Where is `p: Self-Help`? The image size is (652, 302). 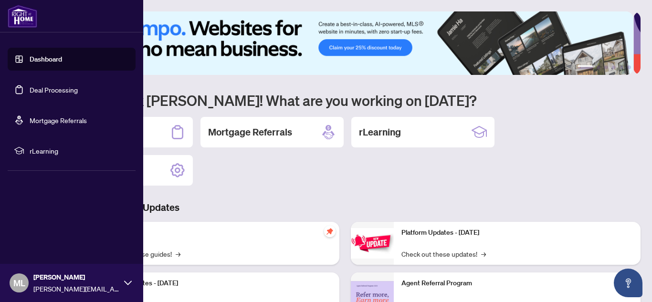 p: Self-Help is located at coordinates (216, 233).